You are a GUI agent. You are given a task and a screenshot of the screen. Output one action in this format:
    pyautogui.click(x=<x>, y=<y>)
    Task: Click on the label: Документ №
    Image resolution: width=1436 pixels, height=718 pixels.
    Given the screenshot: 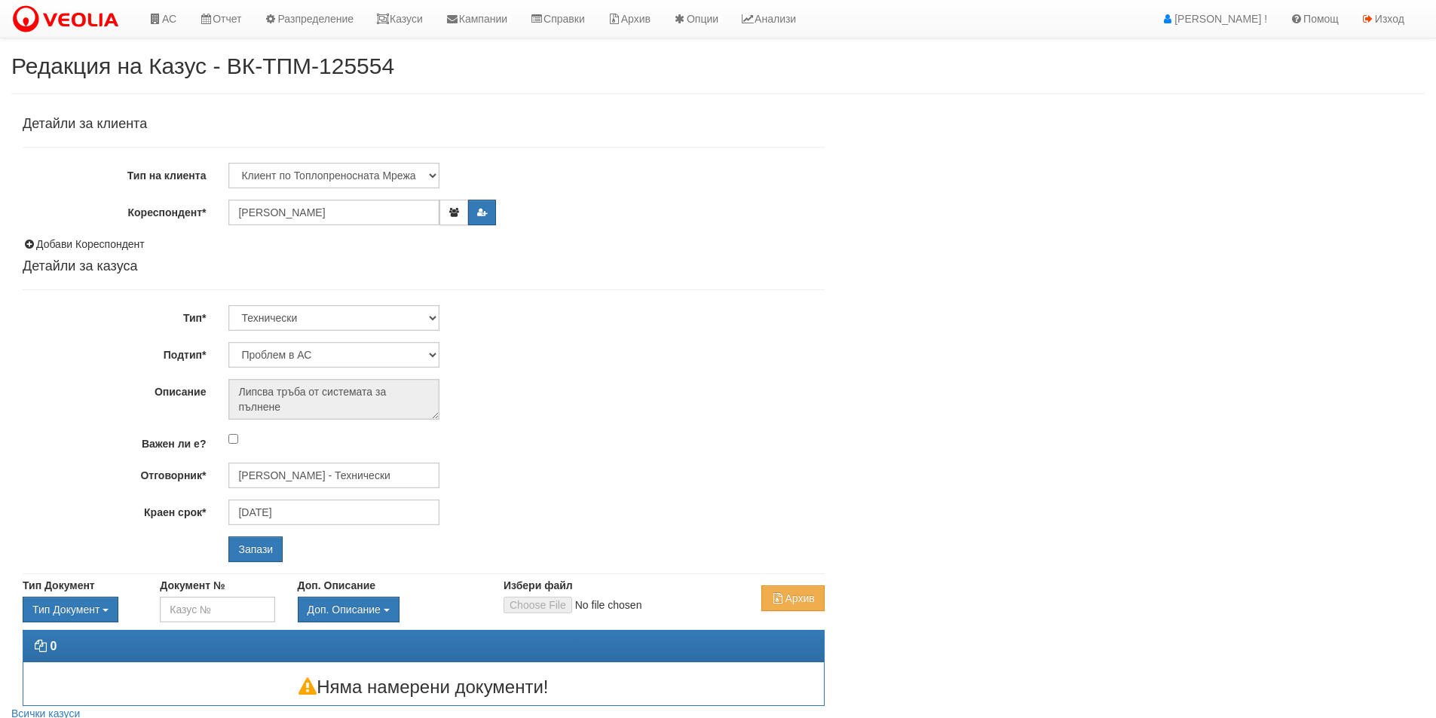 What is the action you would take?
    pyautogui.click(x=192, y=586)
    